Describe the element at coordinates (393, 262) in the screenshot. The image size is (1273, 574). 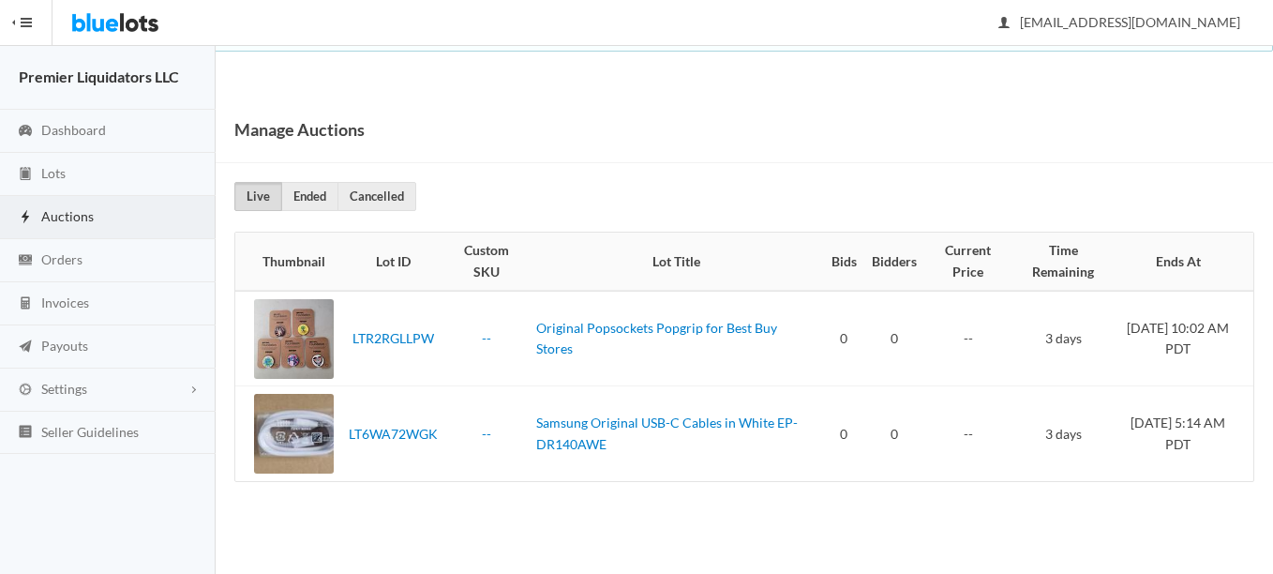
I see `th: Lot ID` at that location.